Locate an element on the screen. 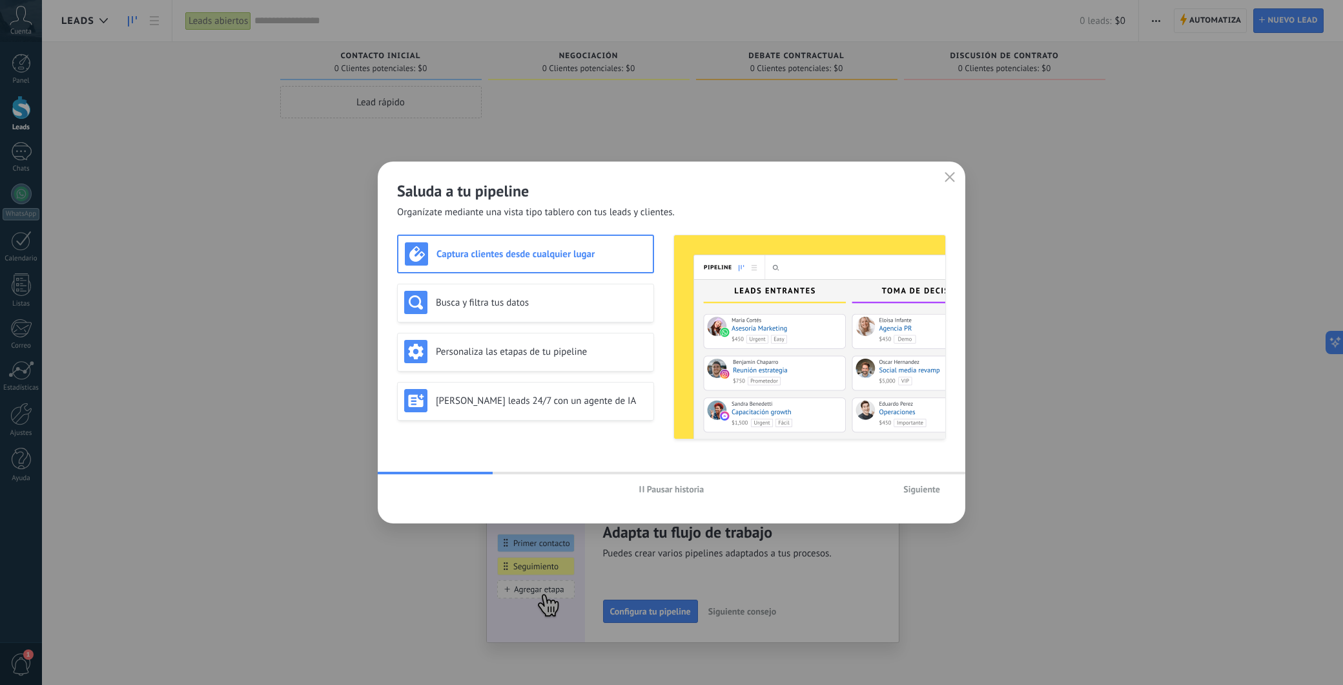 Image resolution: width=1343 pixels, height=685 pixels. span: Siguiente is located at coordinates (922, 489).